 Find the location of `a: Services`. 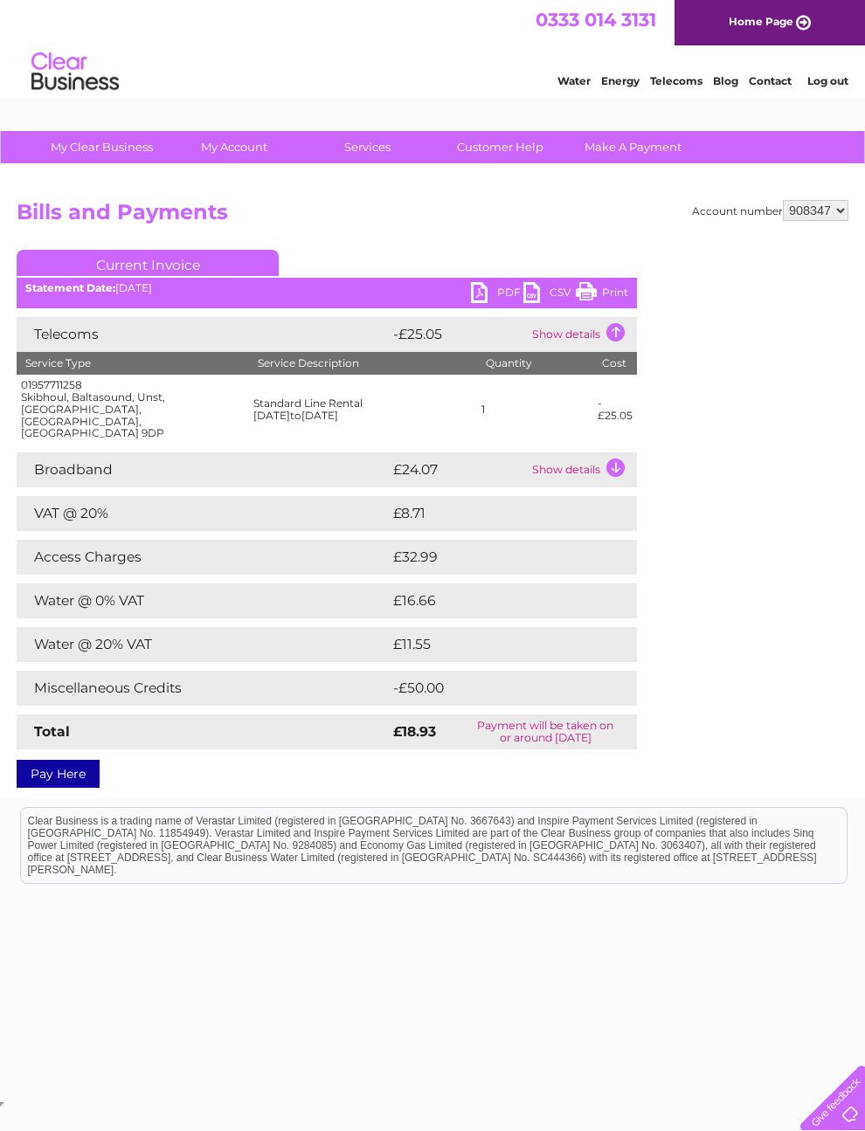

a: Services is located at coordinates (367, 147).